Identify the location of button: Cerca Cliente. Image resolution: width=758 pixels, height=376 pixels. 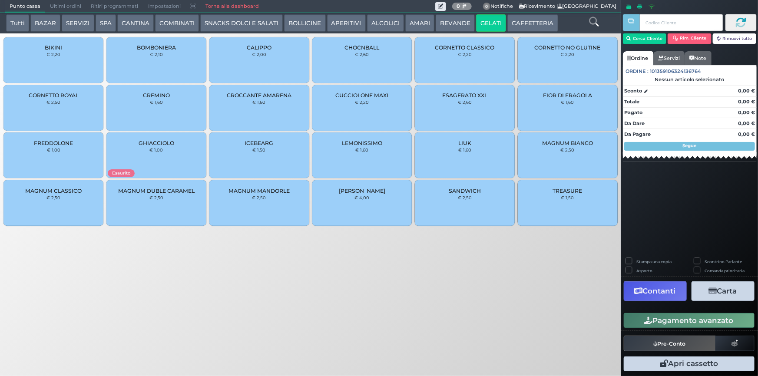
(645, 39).